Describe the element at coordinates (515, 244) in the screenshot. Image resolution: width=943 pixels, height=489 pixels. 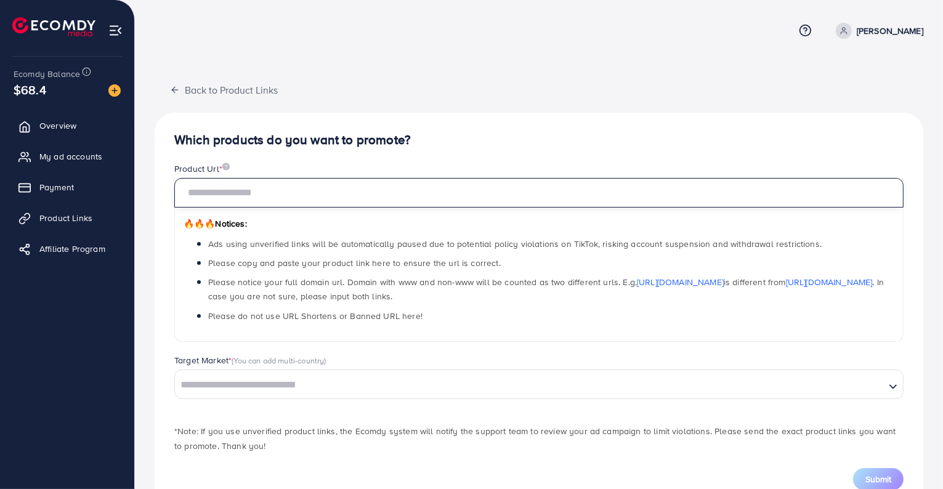
I see `span: Ads using unverified links will be automatically paused due to potential policy violations on Tik...` at that location.